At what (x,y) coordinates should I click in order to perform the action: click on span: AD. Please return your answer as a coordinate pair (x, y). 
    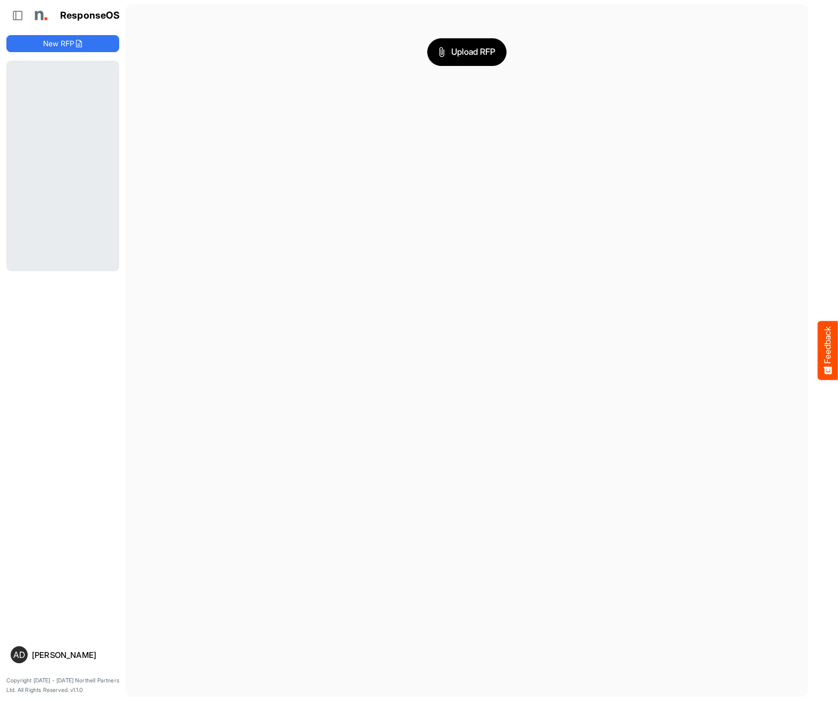
    Looking at the image, I should click on (19, 655).